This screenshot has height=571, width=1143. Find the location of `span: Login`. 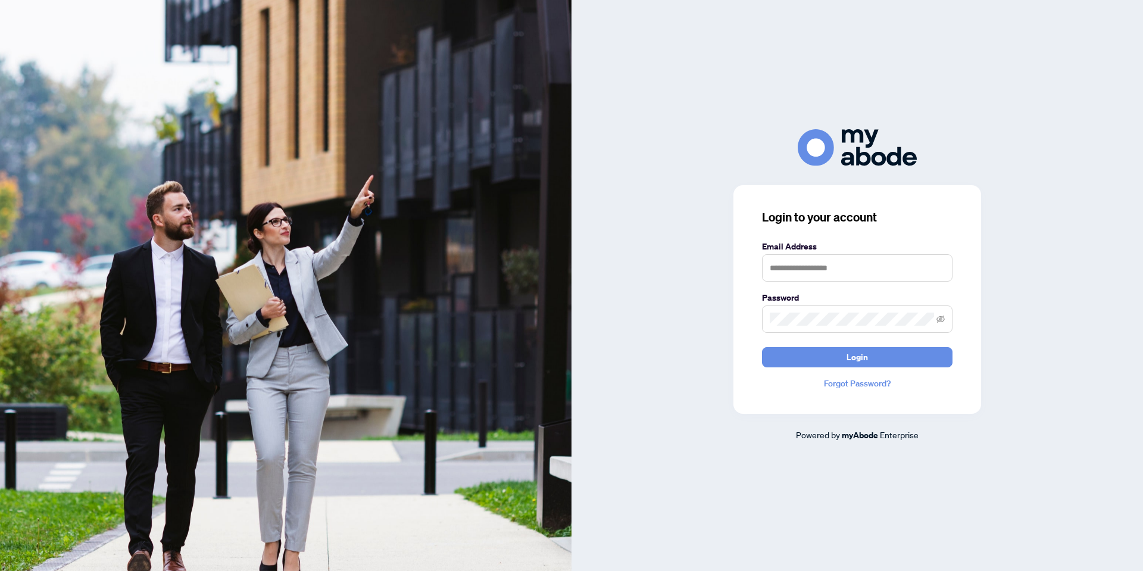

span: Login is located at coordinates (857, 357).